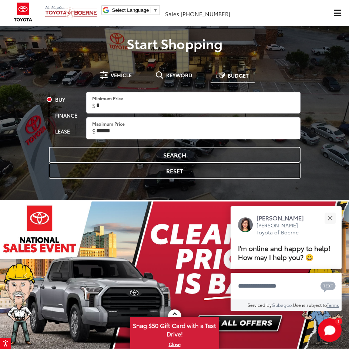 The height and width of the screenshot is (349, 349). What do you see at coordinates (338, 321) in the screenshot?
I see `span: 1` at bounding box center [338, 321].